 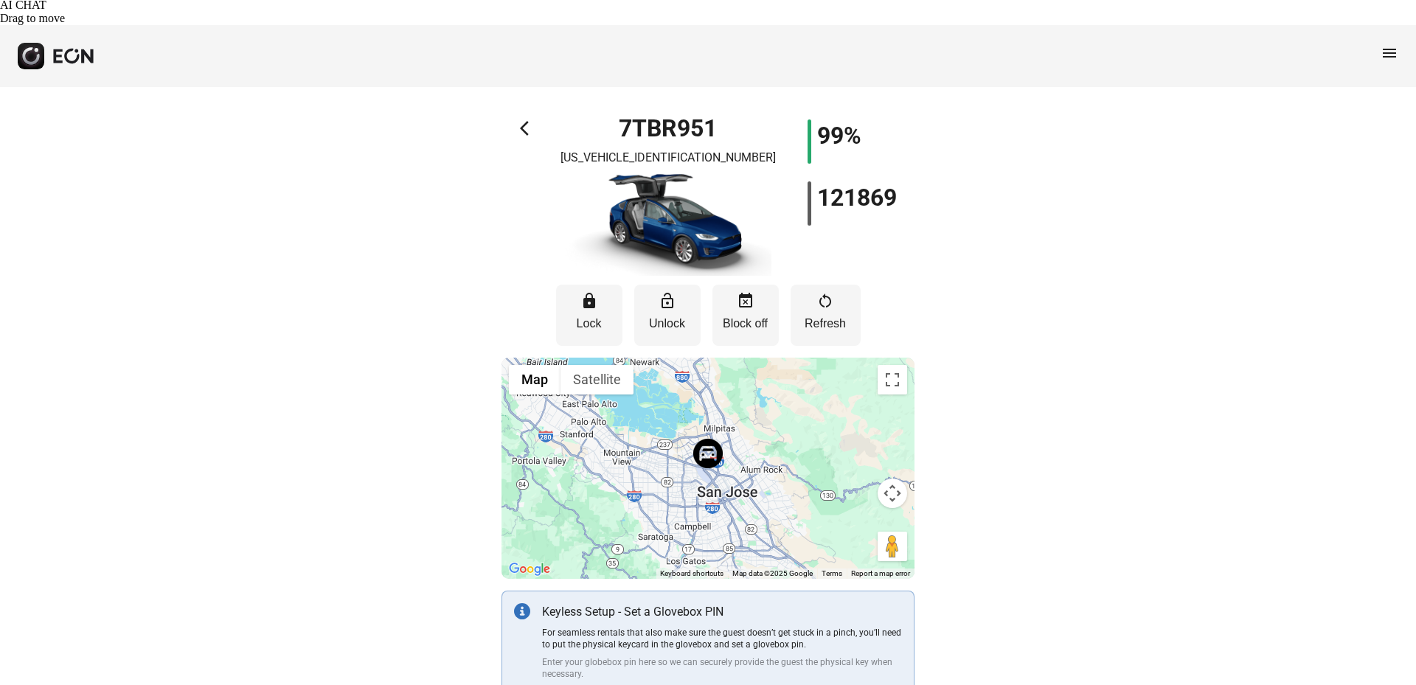 I want to click on p: Unlock, so click(x=667, y=324).